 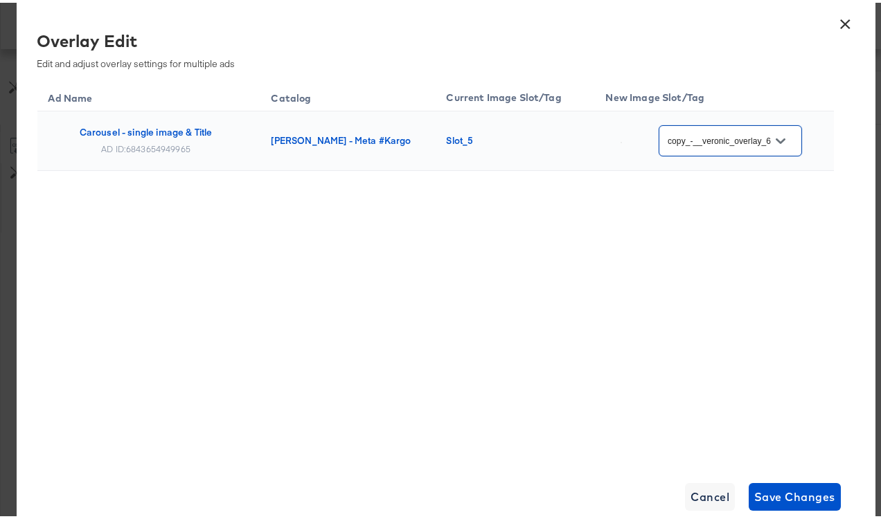 What do you see at coordinates (710, 494) in the screenshot?
I see `span: Cancel` at bounding box center [710, 494].